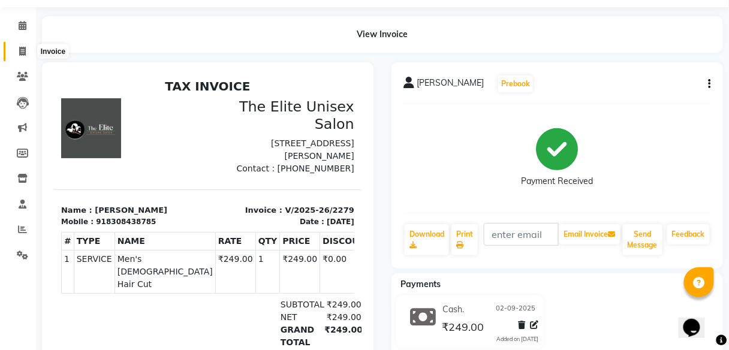 This screenshot has width=729, height=350. I want to click on div: Invoice, so click(53, 52).